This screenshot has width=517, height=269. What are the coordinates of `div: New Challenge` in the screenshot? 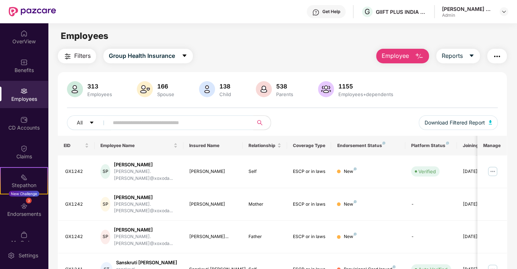 It's located at (24, 193).